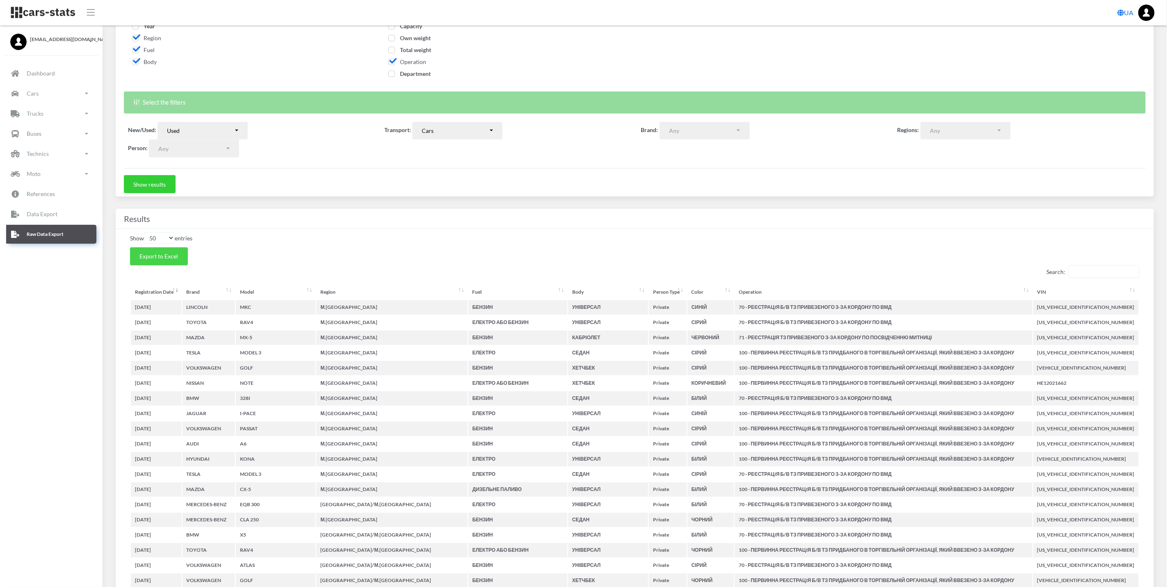  What do you see at coordinates (668, 292) in the screenshot?
I see `th: Person Type: activate to sort column ascending` at bounding box center [668, 292].